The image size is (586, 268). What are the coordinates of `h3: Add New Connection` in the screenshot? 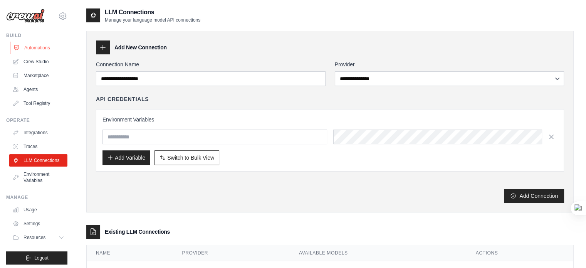 It's located at (141, 47).